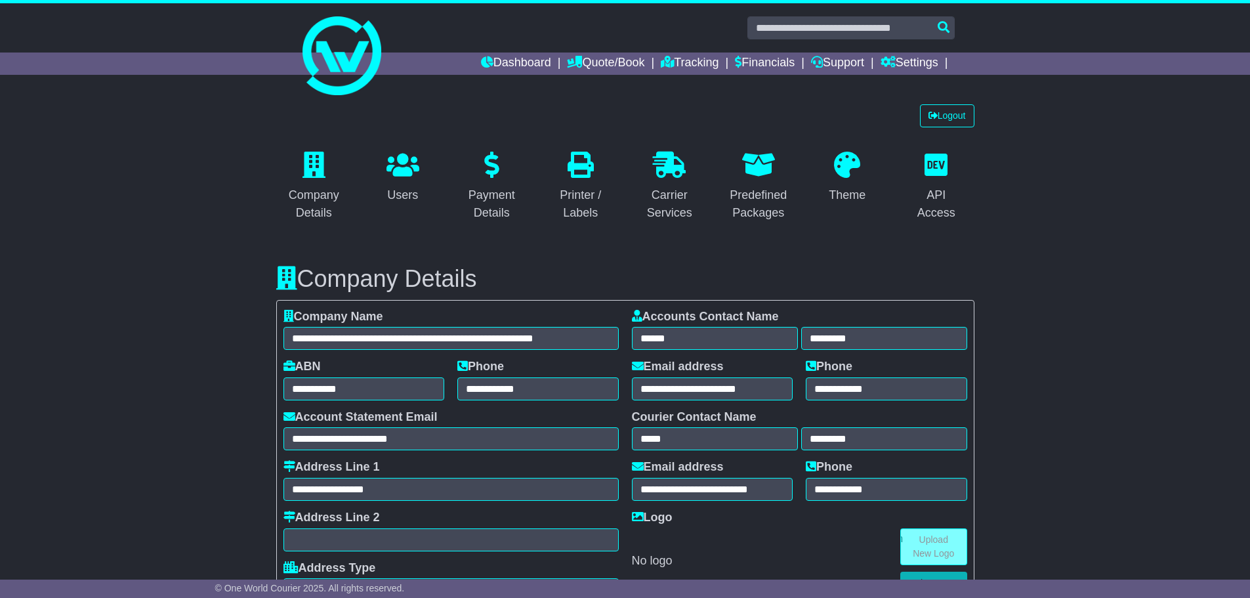 The height and width of the screenshot is (598, 1250). Describe the element at coordinates (937, 204) in the screenshot. I see `div: API Access` at that location.